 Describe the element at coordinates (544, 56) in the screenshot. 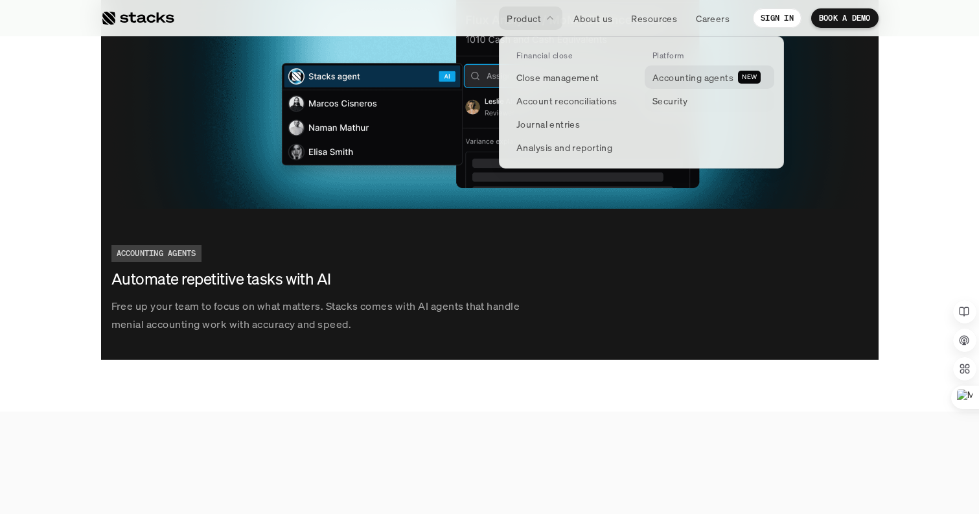

I see `p: Financial close` at that location.